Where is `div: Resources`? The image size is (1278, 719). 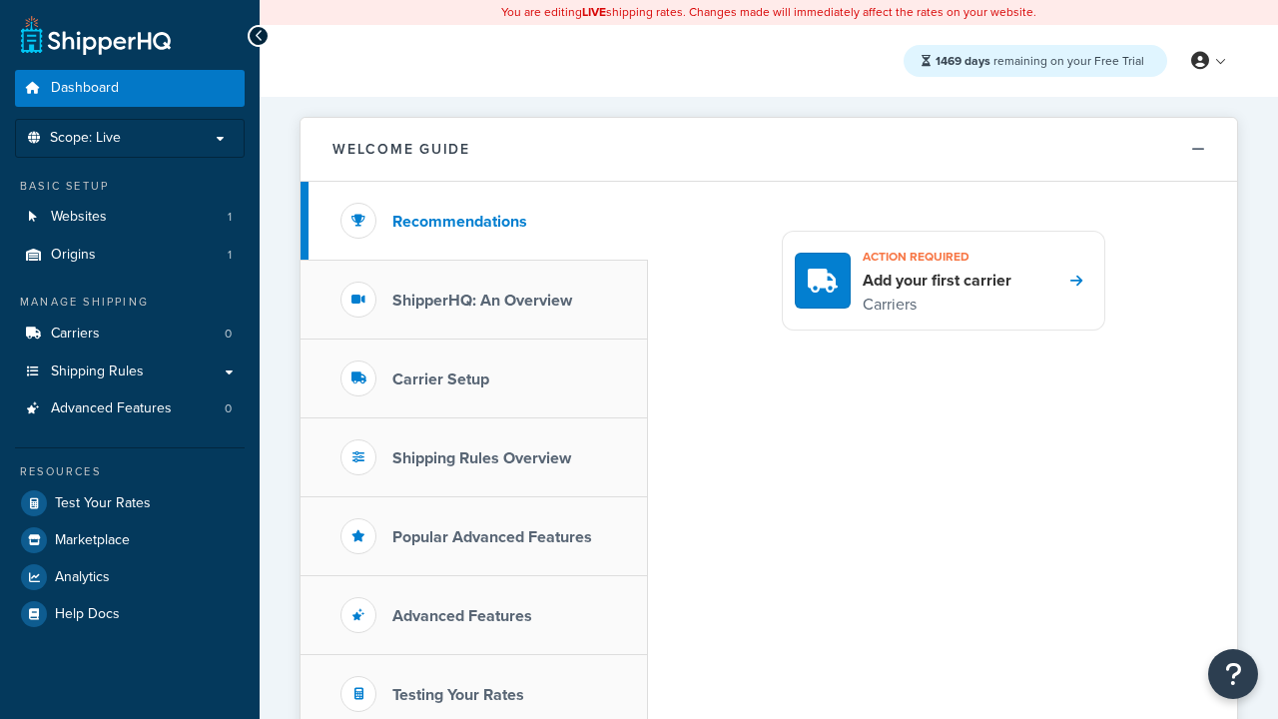
div: Resources is located at coordinates (130, 471).